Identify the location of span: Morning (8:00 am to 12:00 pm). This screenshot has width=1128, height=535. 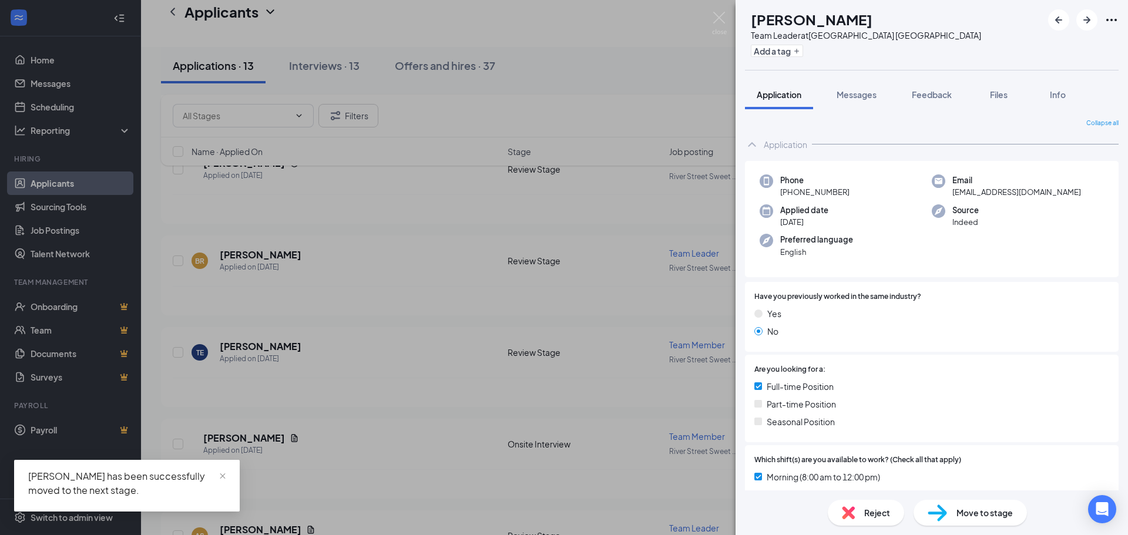
(823, 477).